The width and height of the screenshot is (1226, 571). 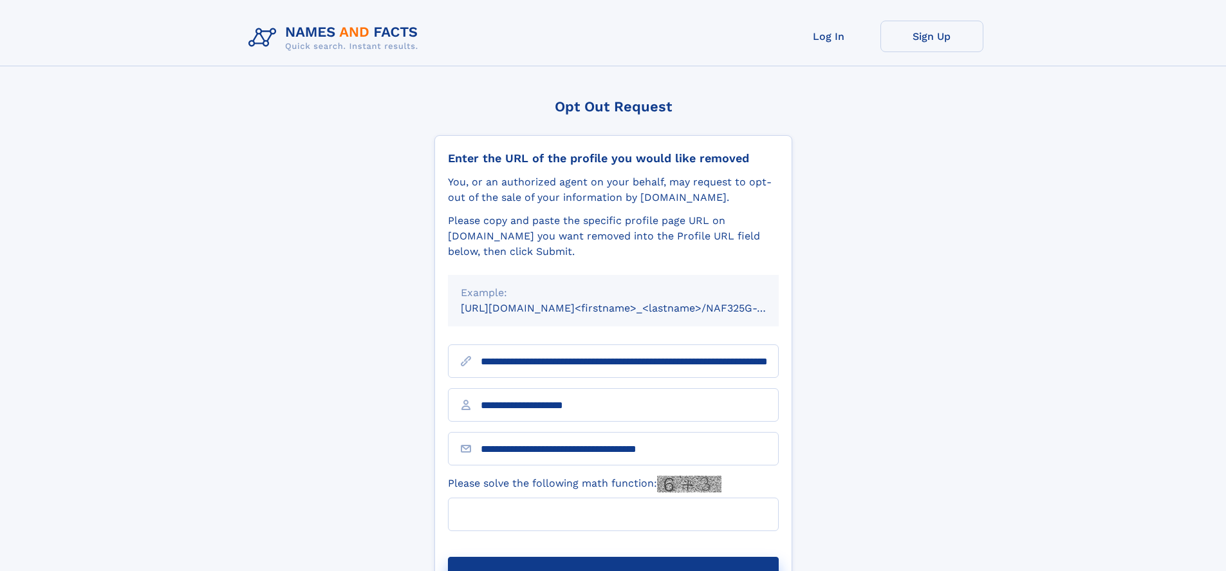 I want to click on label: Please solve the following math function:, so click(x=584, y=484).